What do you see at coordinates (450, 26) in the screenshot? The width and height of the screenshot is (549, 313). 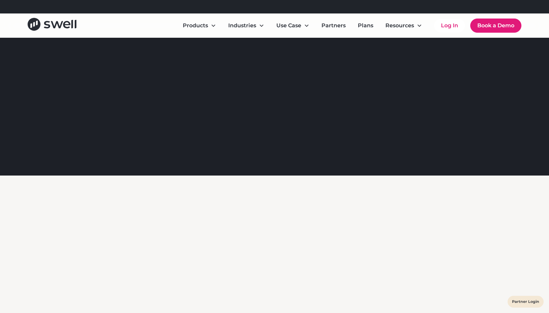 I see `a: Log In` at bounding box center [450, 26].